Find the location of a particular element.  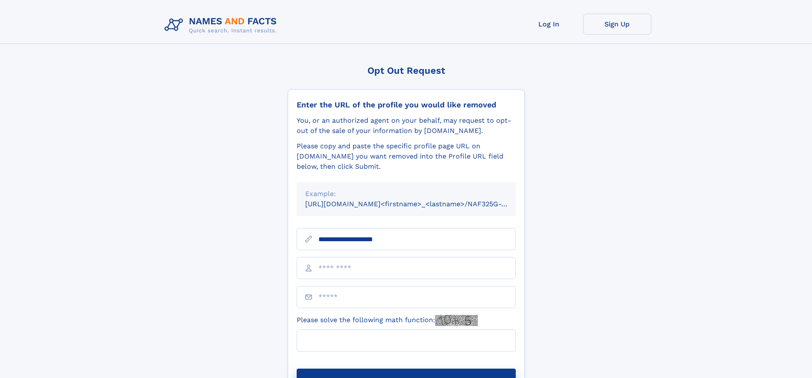

img: Logo Names and Facts is located at coordinates (222, 25).